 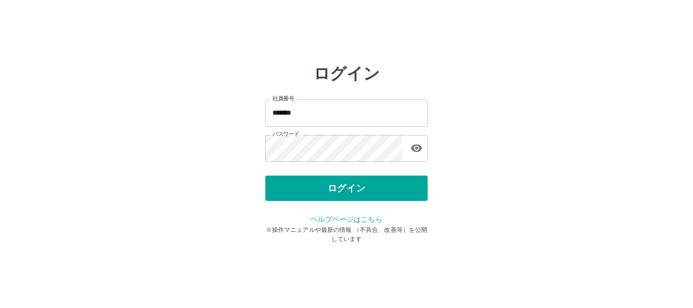 I want to click on a: ヘルプページはこちら, so click(x=346, y=219).